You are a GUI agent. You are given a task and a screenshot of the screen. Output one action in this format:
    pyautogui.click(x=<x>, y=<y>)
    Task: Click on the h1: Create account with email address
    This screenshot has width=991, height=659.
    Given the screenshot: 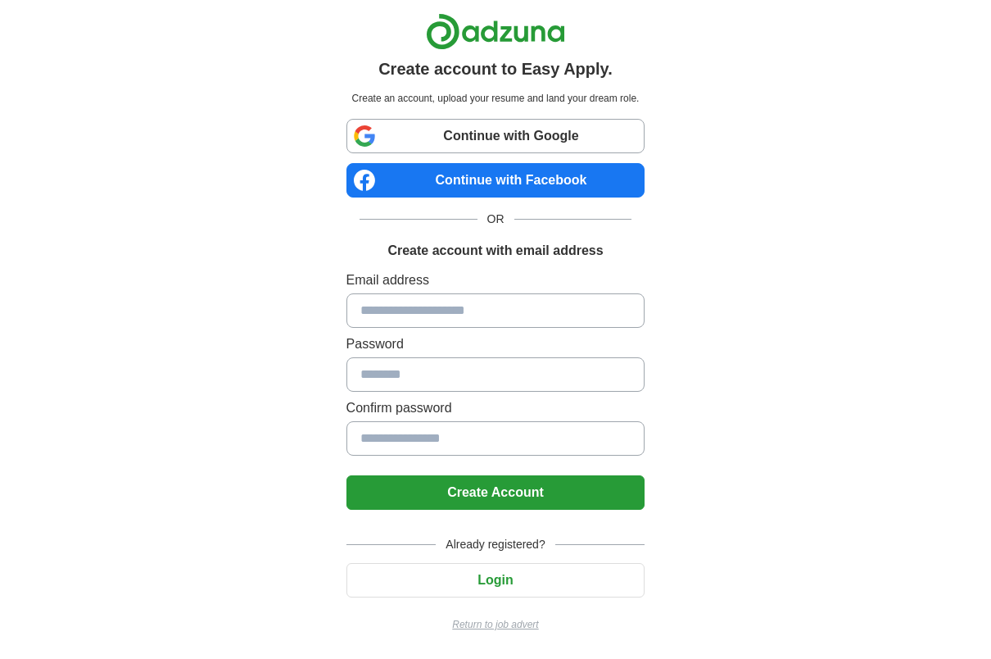 What is the action you would take?
    pyautogui.click(x=495, y=251)
    